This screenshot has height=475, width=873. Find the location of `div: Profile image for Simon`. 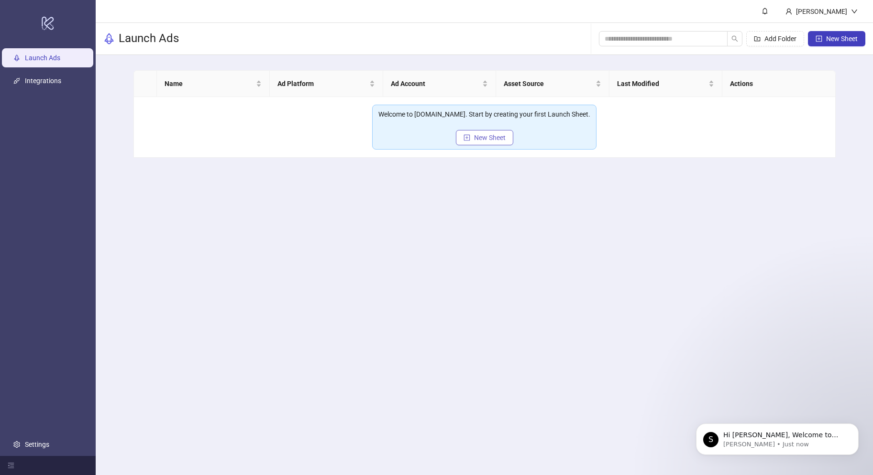

div: Profile image for Simon is located at coordinates (29, 36).